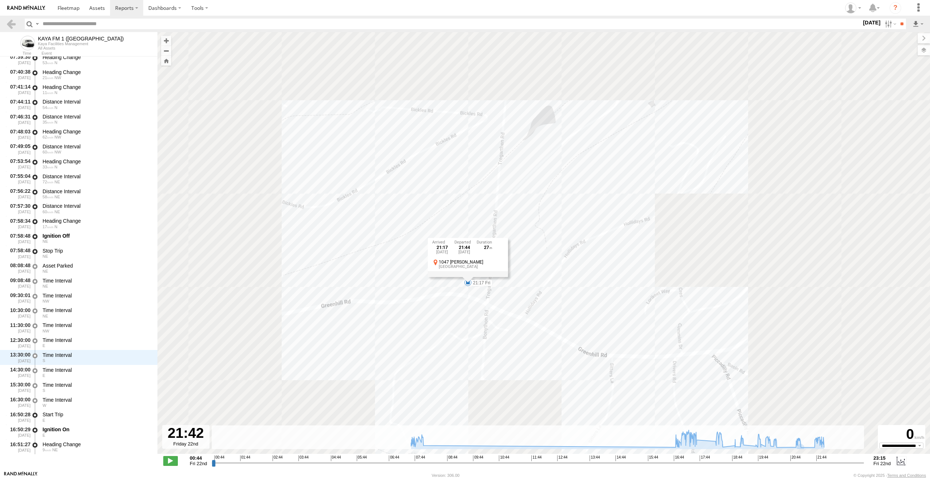 This screenshot has width=930, height=479. I want to click on span: 16:44, so click(679, 458).